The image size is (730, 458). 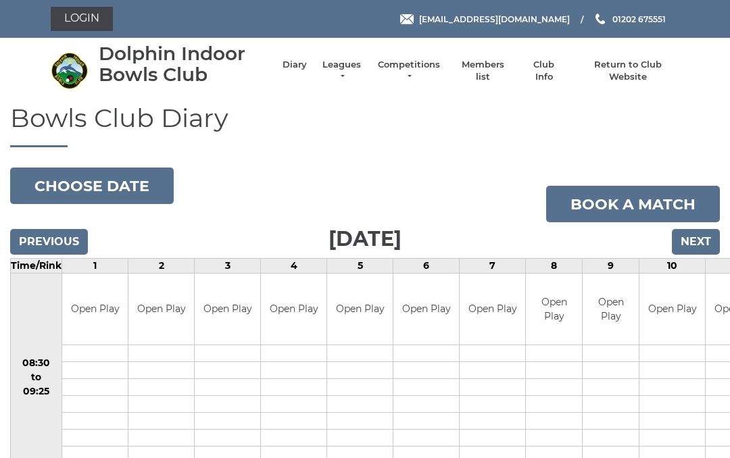 What do you see at coordinates (69, 70) in the screenshot?
I see `img: Dolphin Indoor Bowls Club` at bounding box center [69, 70].